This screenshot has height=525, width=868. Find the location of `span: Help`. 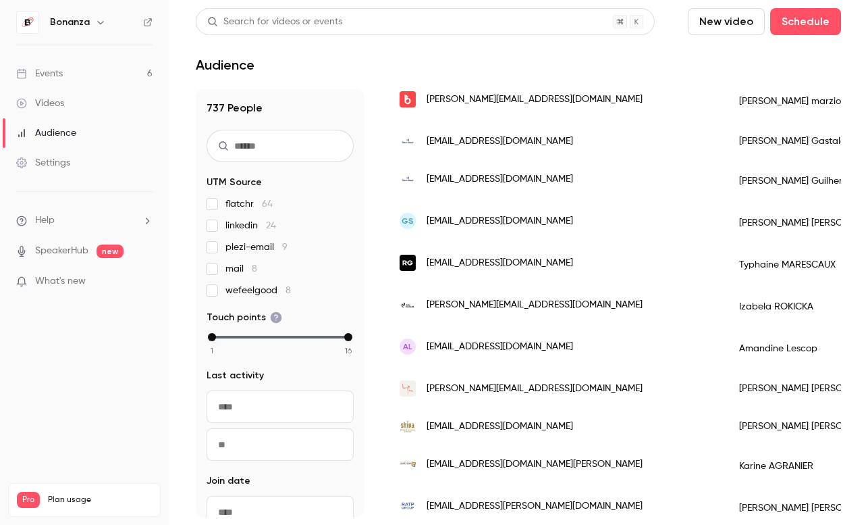

span: Help is located at coordinates (45, 220).